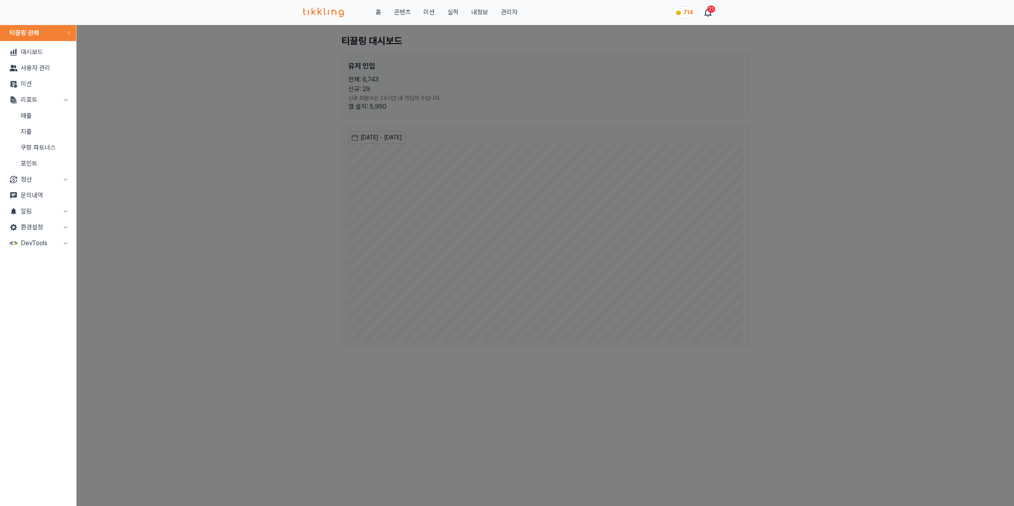 The width and height of the screenshot is (1014, 506). I want to click on a: 콘텐츠, so click(402, 12).